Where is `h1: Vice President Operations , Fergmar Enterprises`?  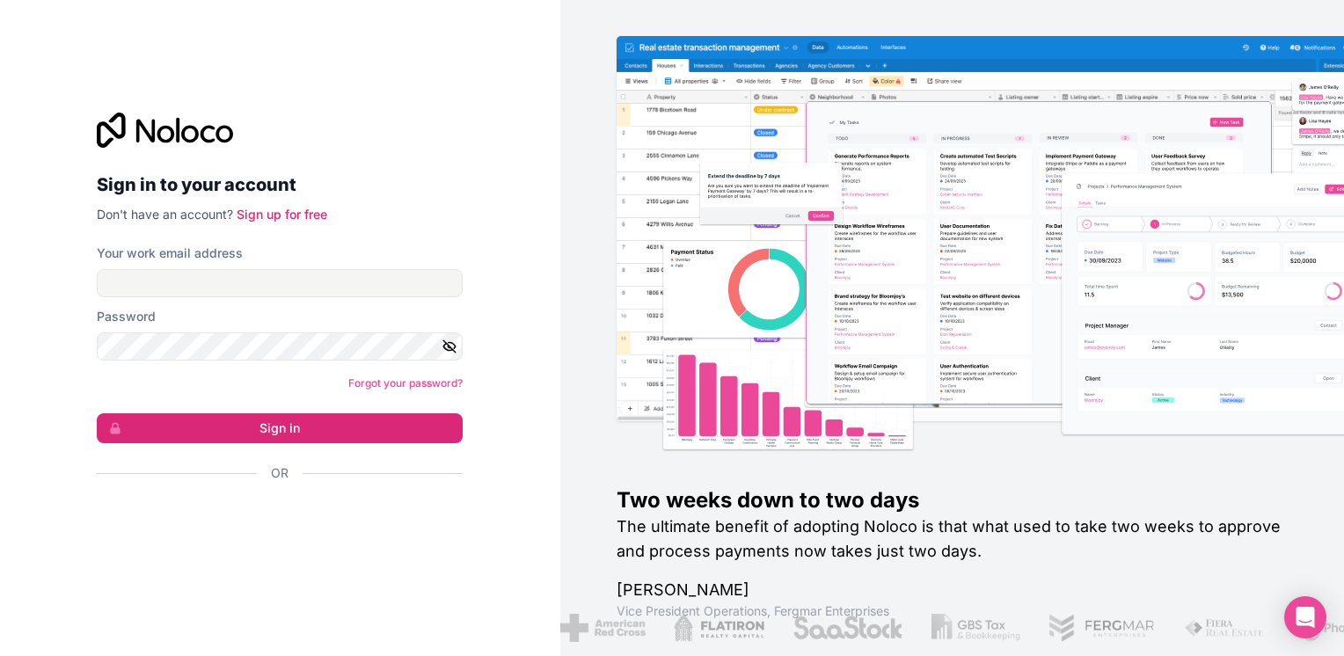 h1: Vice President Operations , Fergmar Enterprises is located at coordinates (952, 611).